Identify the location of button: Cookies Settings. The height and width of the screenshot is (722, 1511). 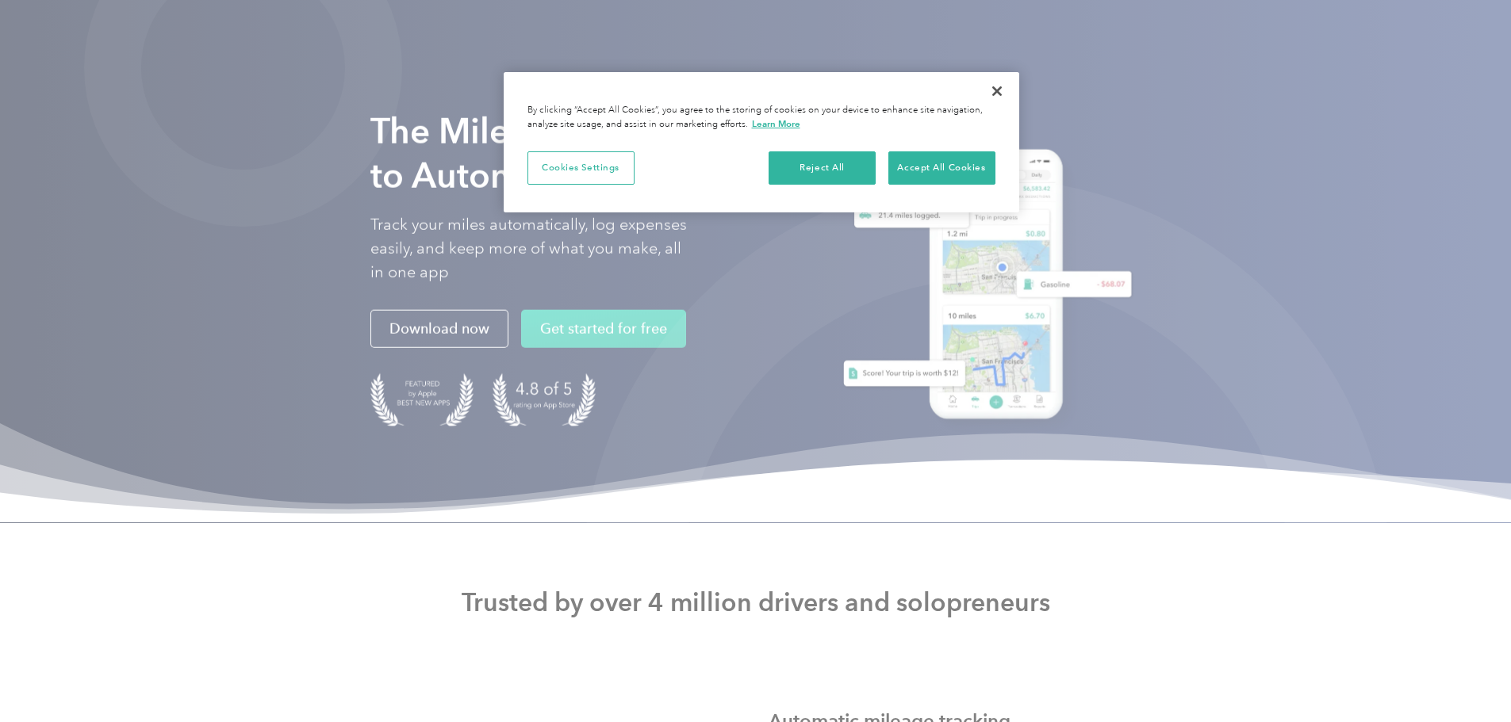
(580, 168).